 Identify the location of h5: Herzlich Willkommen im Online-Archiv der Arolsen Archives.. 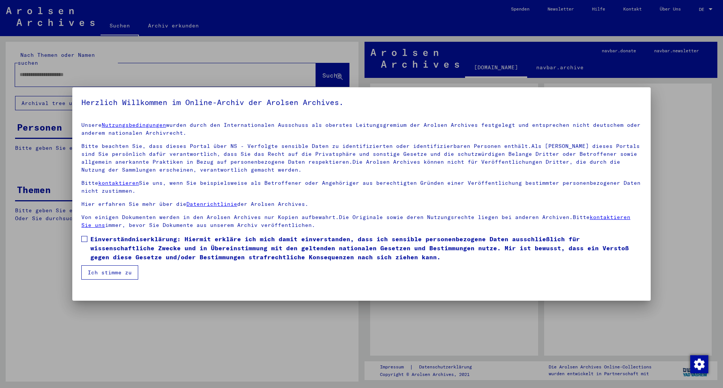
(361, 102).